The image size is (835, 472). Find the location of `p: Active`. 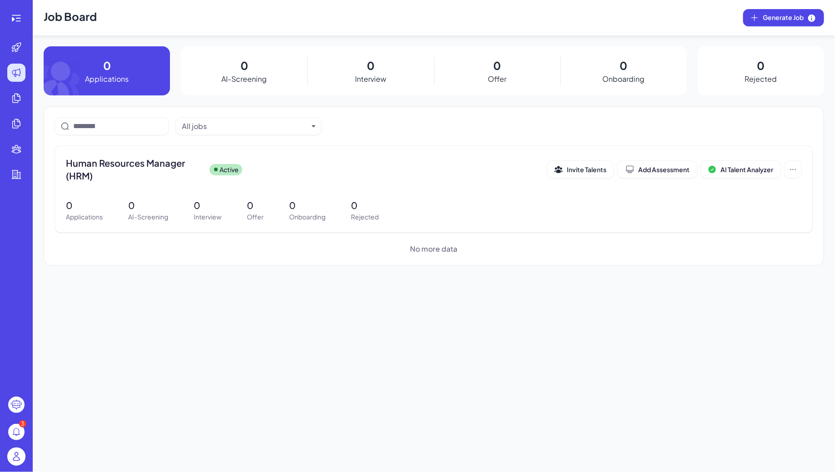

p: Active is located at coordinates (229, 170).